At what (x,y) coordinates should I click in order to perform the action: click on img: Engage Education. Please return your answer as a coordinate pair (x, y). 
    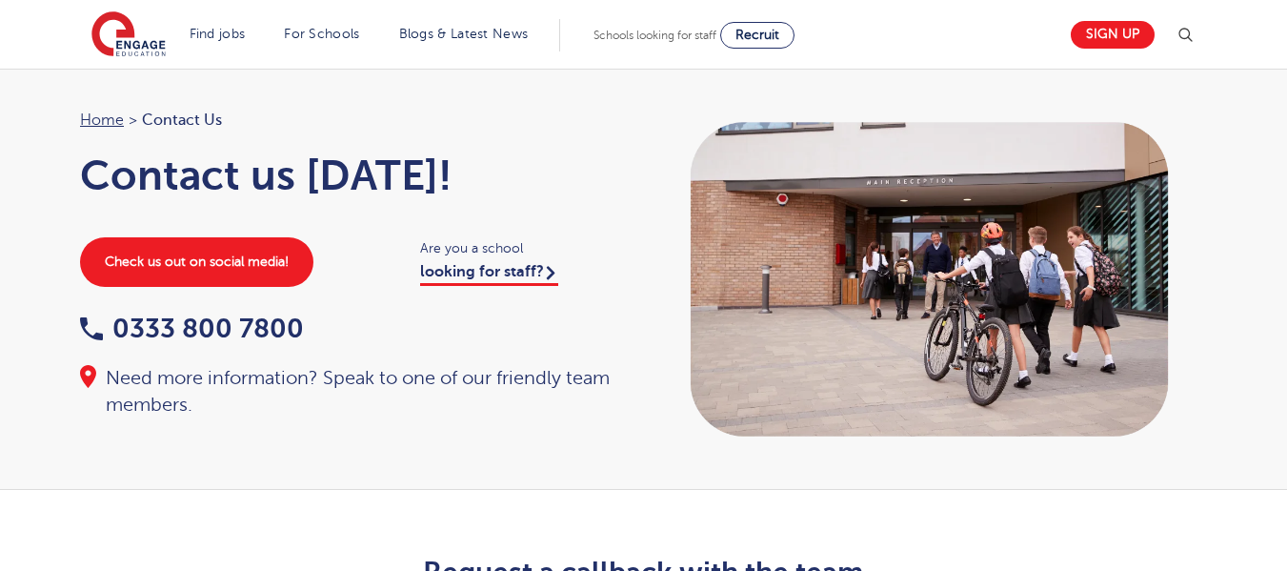
    Looking at the image, I should click on (129, 35).